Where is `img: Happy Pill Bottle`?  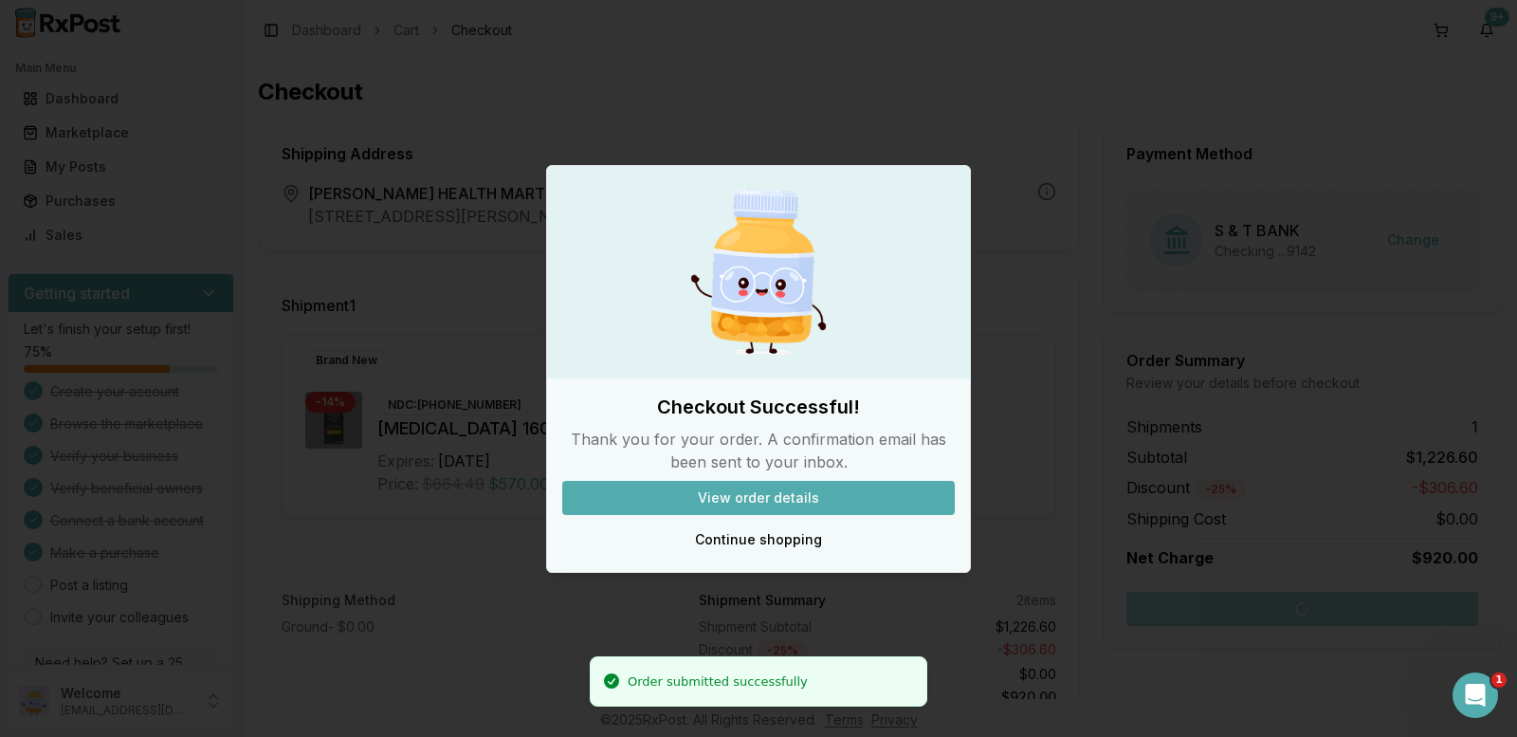
img: Happy Pill Bottle is located at coordinates (759, 272).